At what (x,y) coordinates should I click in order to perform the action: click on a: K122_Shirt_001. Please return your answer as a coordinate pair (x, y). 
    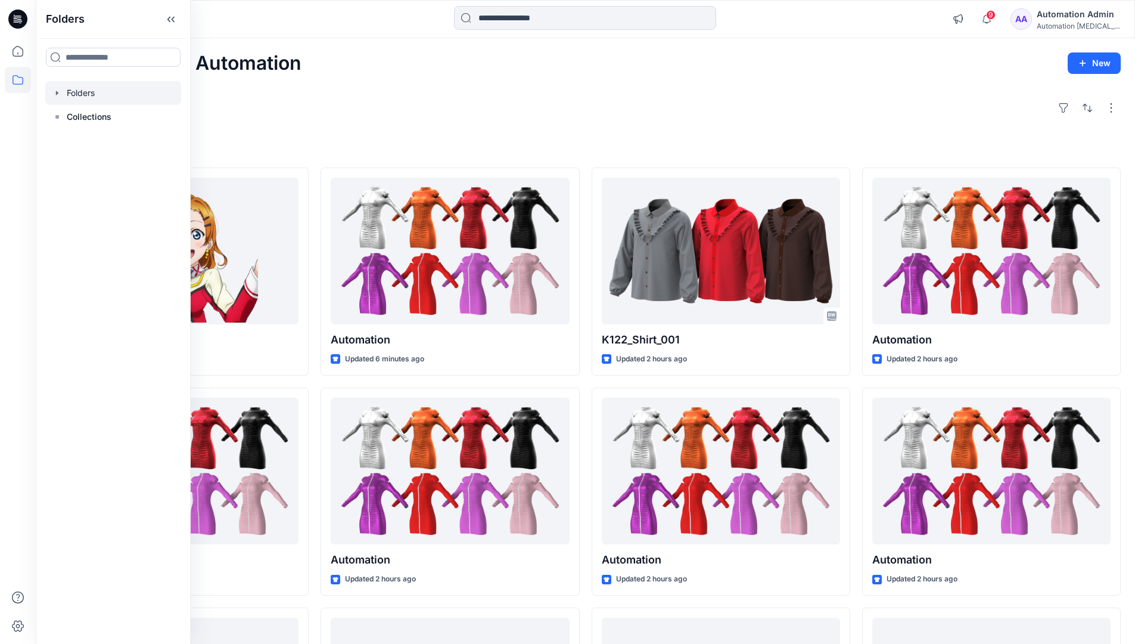
    Looking at the image, I should click on (721, 251).